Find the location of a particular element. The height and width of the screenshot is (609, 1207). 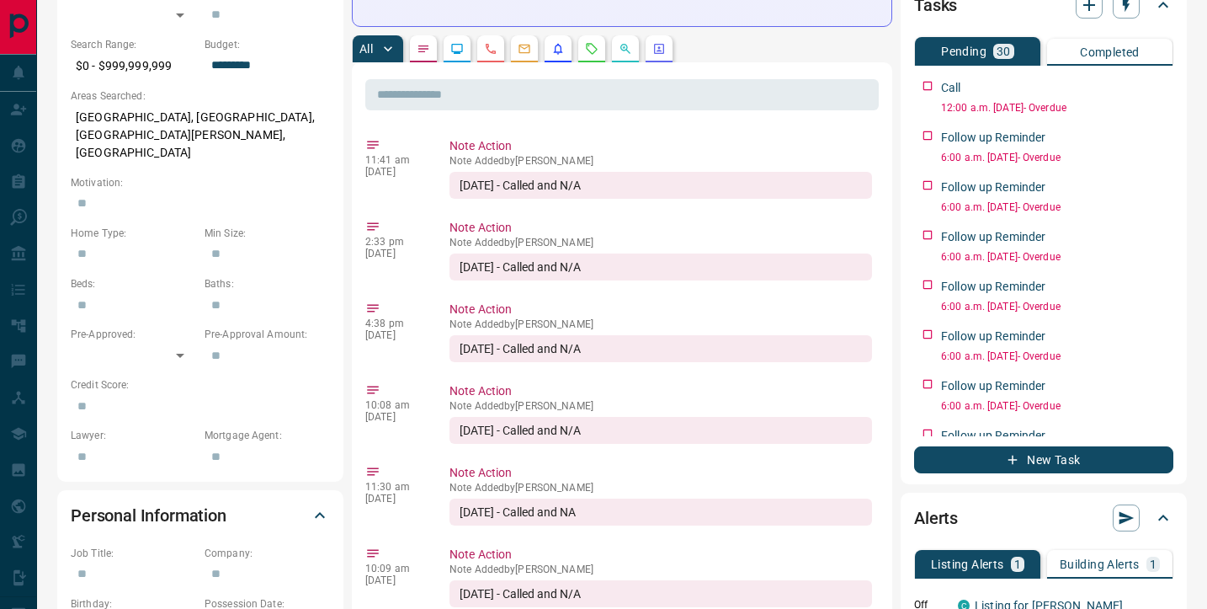

svg: Opportunities is located at coordinates (625, 49).